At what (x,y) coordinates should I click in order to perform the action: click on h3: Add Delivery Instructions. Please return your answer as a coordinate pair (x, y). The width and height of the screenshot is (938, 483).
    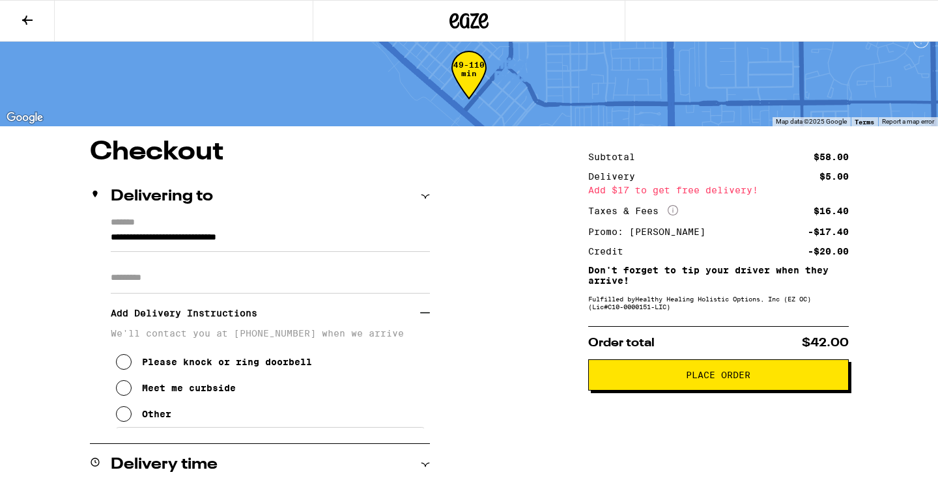
    Looking at the image, I should click on (265, 313).